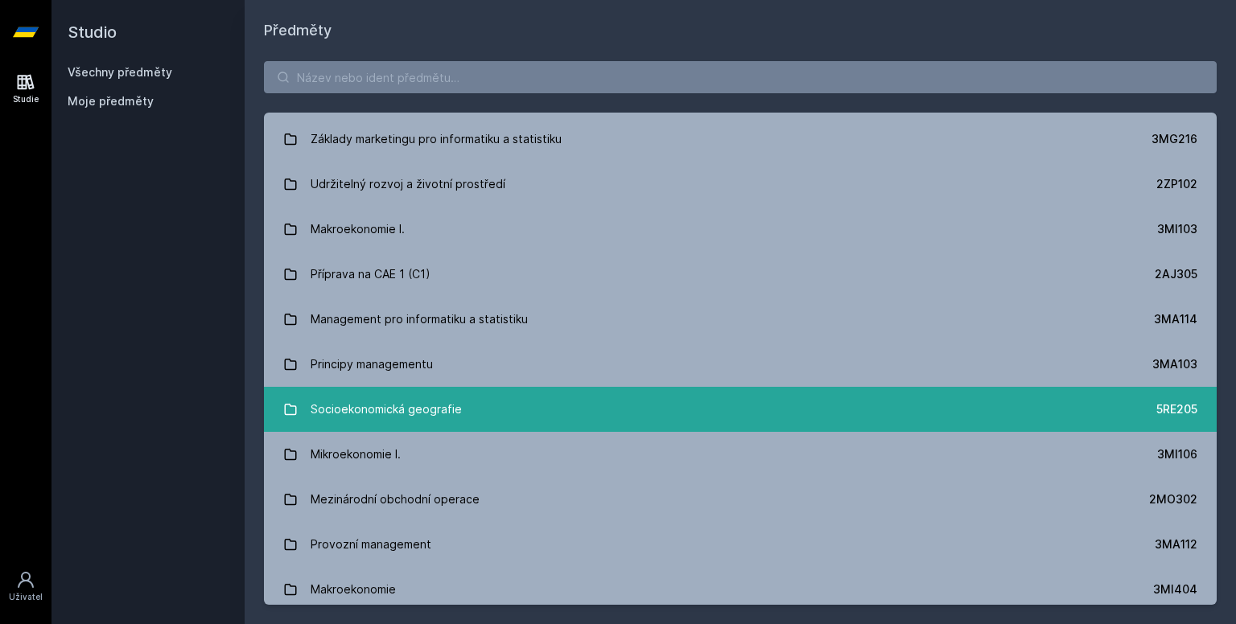 This screenshot has height=624, width=1236. I want to click on font: Příprava na CAE 1 (C1), so click(370, 274).